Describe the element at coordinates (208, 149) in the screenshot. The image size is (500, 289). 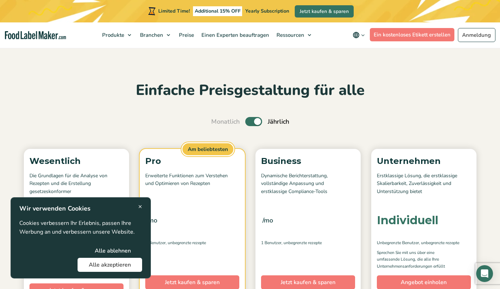
I see `span: Am beliebtesten` at that location.